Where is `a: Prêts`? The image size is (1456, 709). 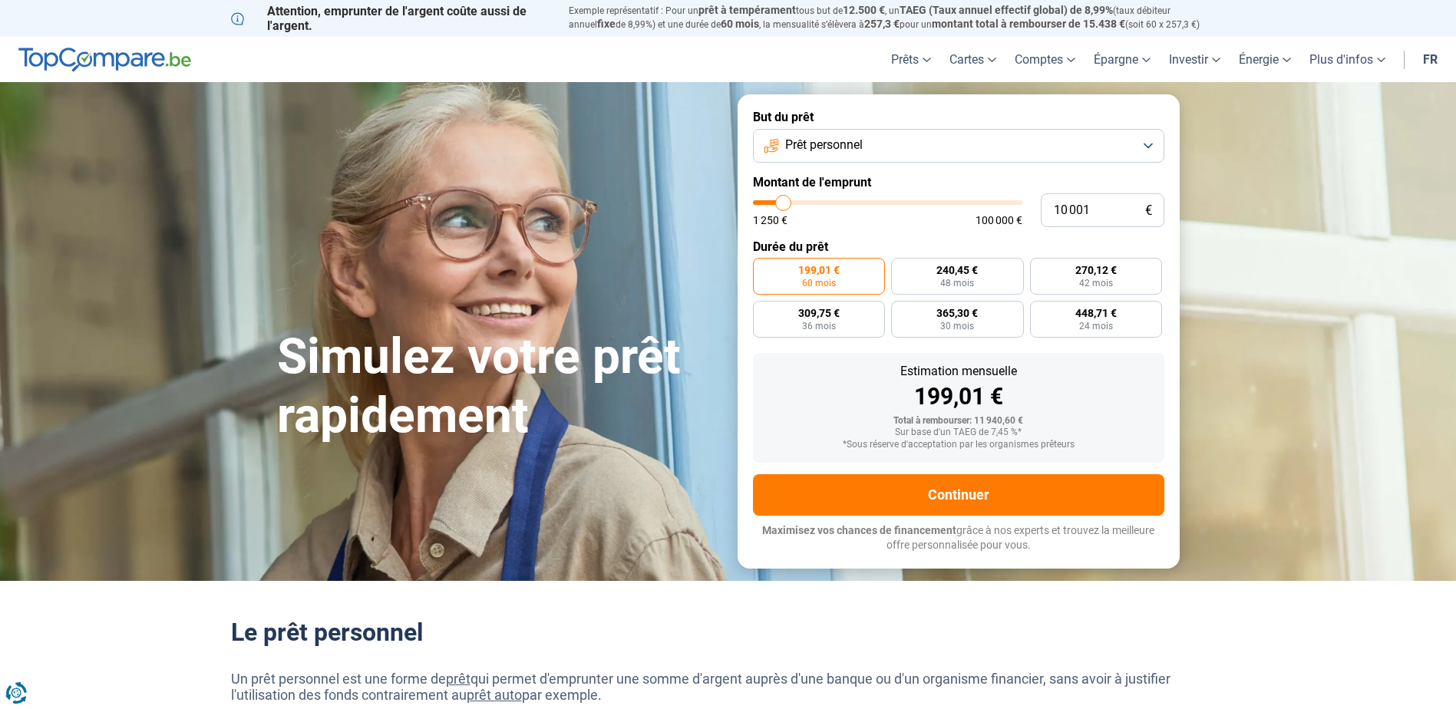 a: Prêts is located at coordinates (911, 59).